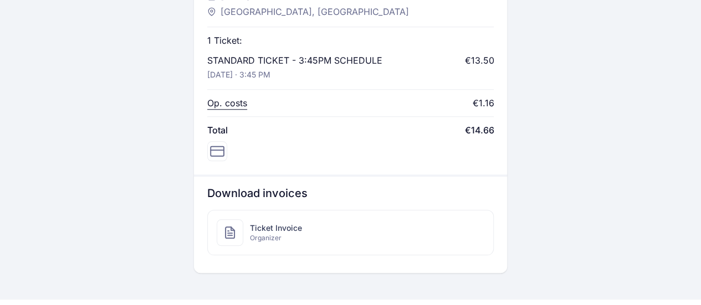  I want to click on p: 1 Ticket:, so click(225, 40).